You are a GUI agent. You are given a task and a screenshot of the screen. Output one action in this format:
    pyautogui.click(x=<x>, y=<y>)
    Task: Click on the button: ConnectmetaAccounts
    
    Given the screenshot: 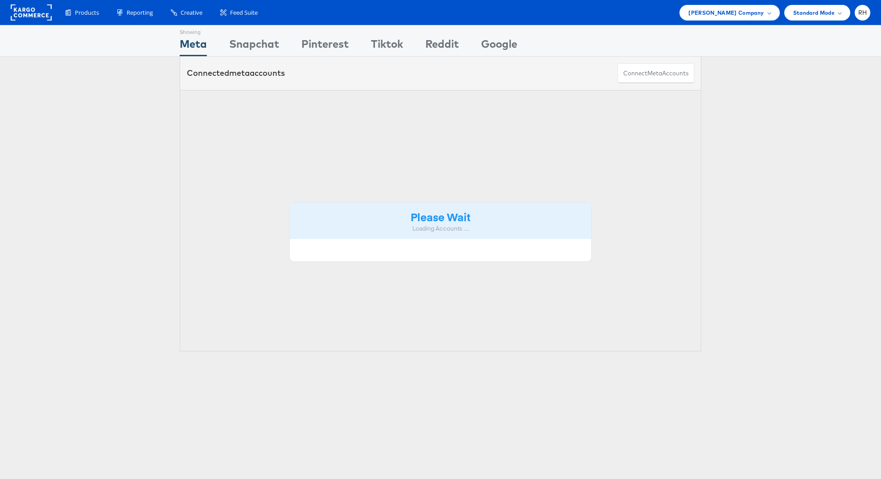 What is the action you would take?
    pyautogui.click(x=656, y=73)
    